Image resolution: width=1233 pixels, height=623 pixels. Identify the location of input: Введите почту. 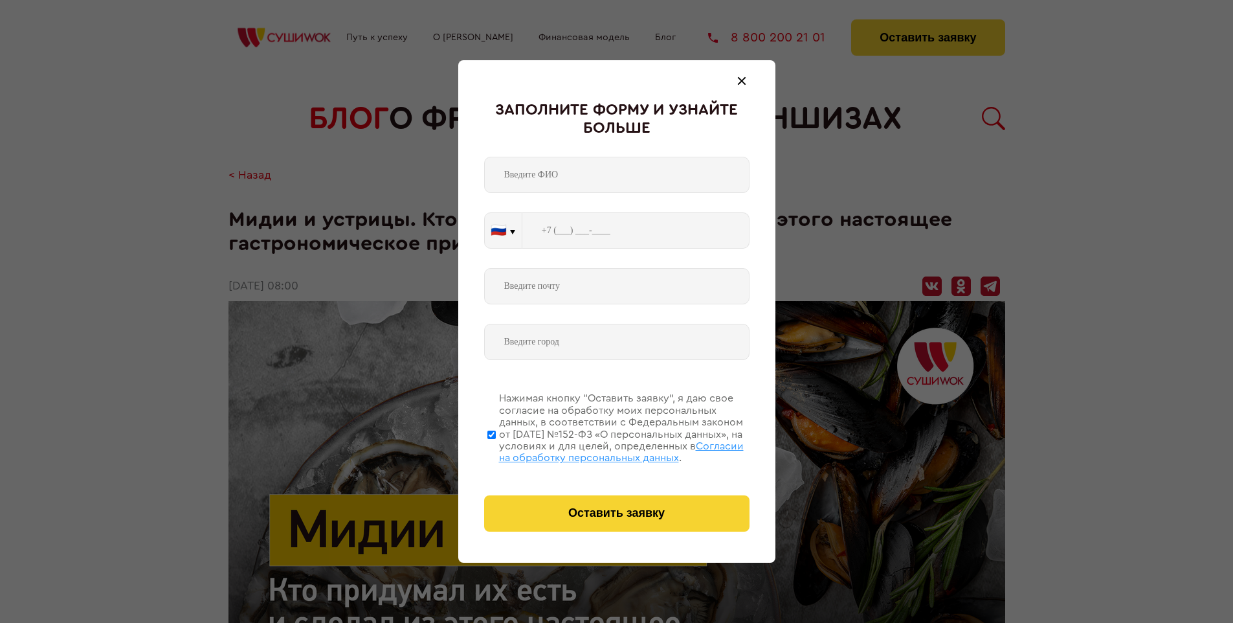
(617, 286).